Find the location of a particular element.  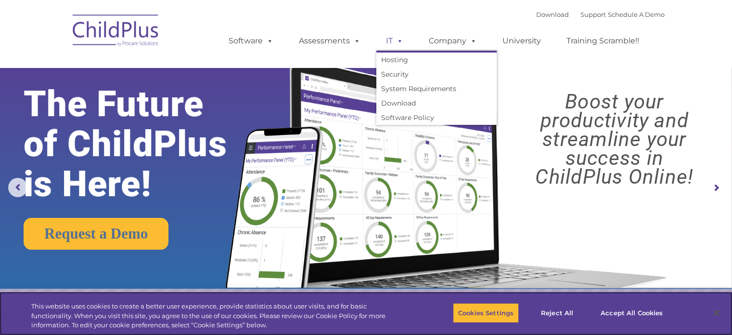

button: Cookies Settings is located at coordinates (486, 312).